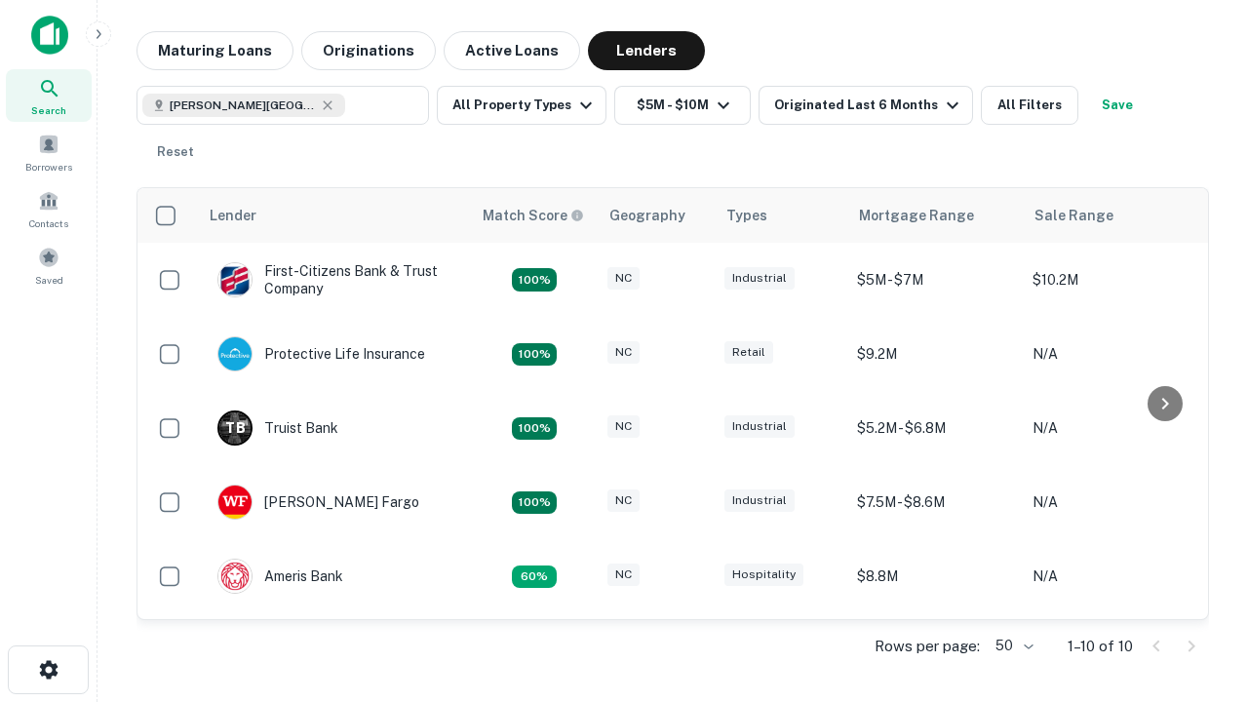 This screenshot has width=1248, height=702. Describe the element at coordinates (321, 354) in the screenshot. I see `div: Protective Life Insurance` at that location.